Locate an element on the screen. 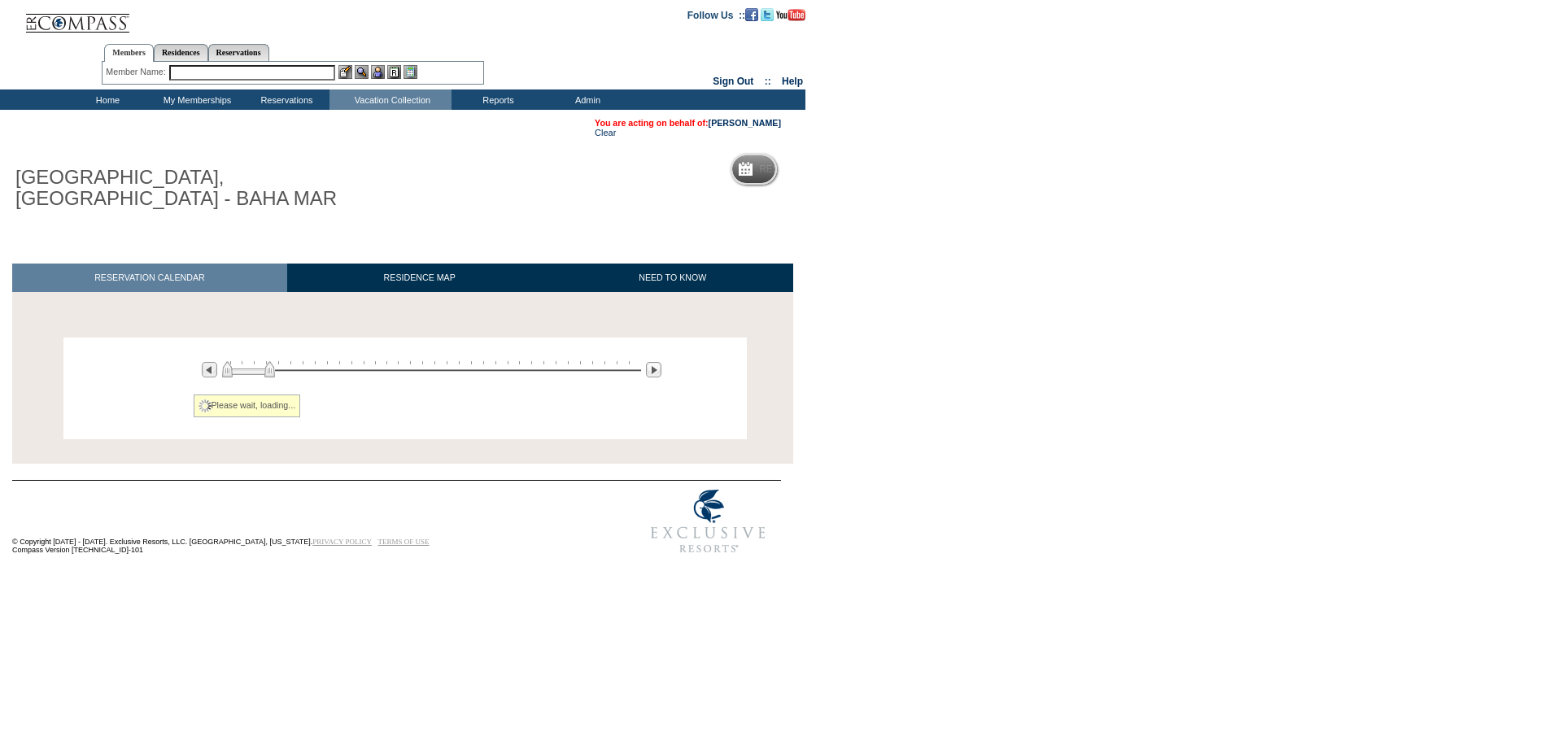 Image resolution: width=1562 pixels, height=741 pixels. td: Follow Us :: is located at coordinates (716, 15).